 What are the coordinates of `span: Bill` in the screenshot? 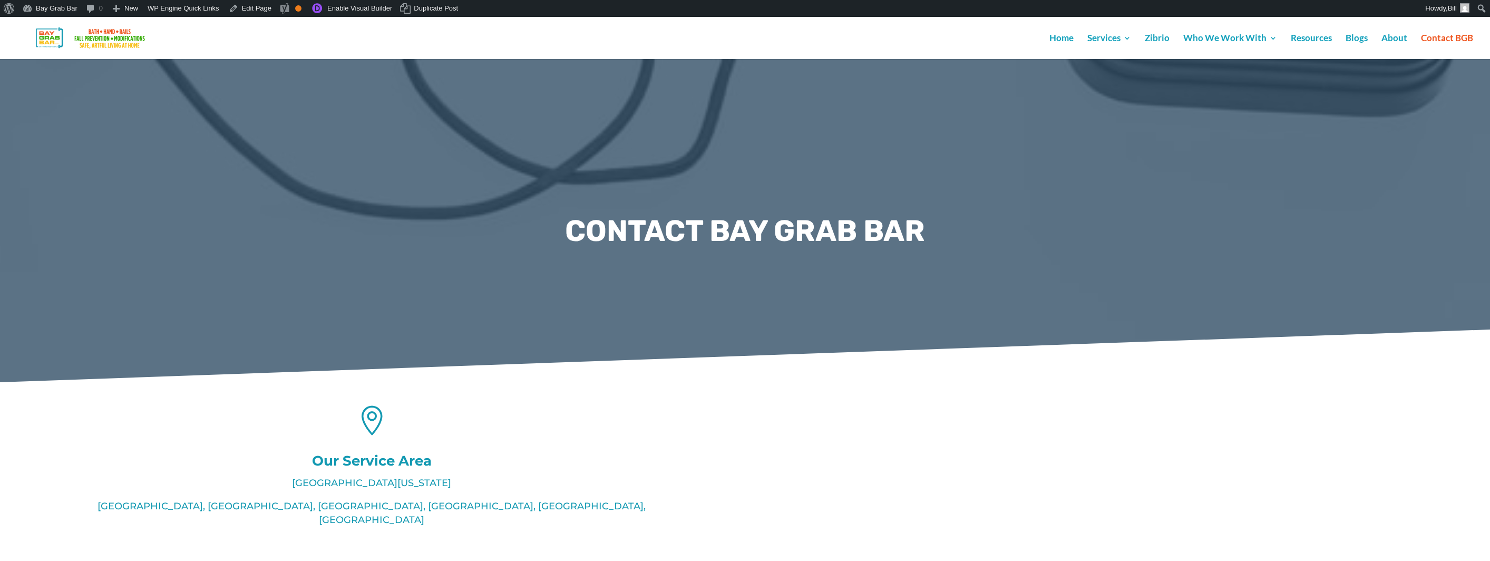 It's located at (1452, 8).